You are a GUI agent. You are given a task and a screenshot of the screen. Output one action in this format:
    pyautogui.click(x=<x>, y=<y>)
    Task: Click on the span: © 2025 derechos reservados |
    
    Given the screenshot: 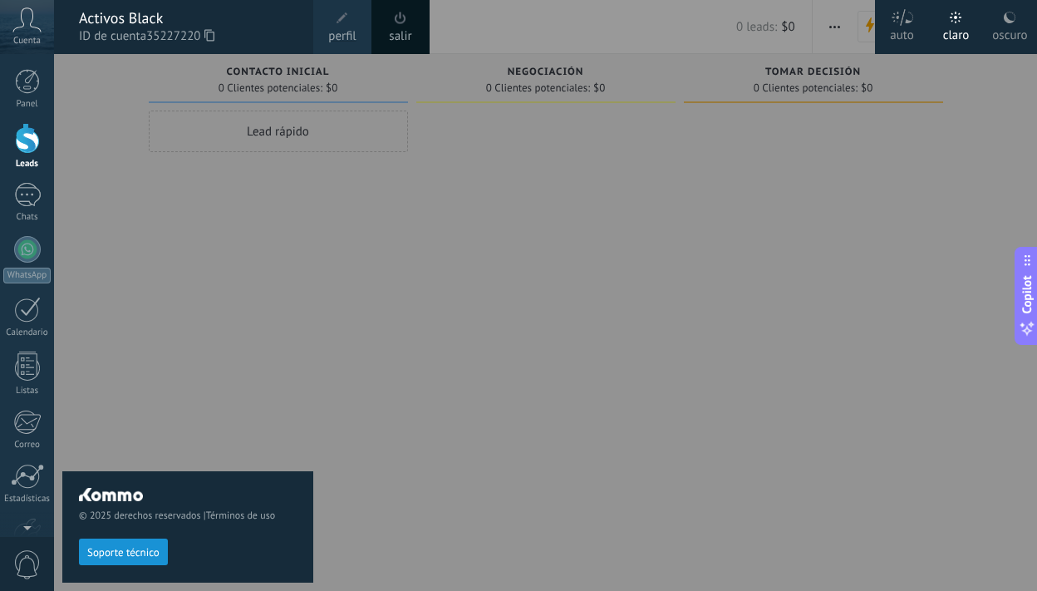 What is the action you would take?
    pyautogui.click(x=188, y=515)
    